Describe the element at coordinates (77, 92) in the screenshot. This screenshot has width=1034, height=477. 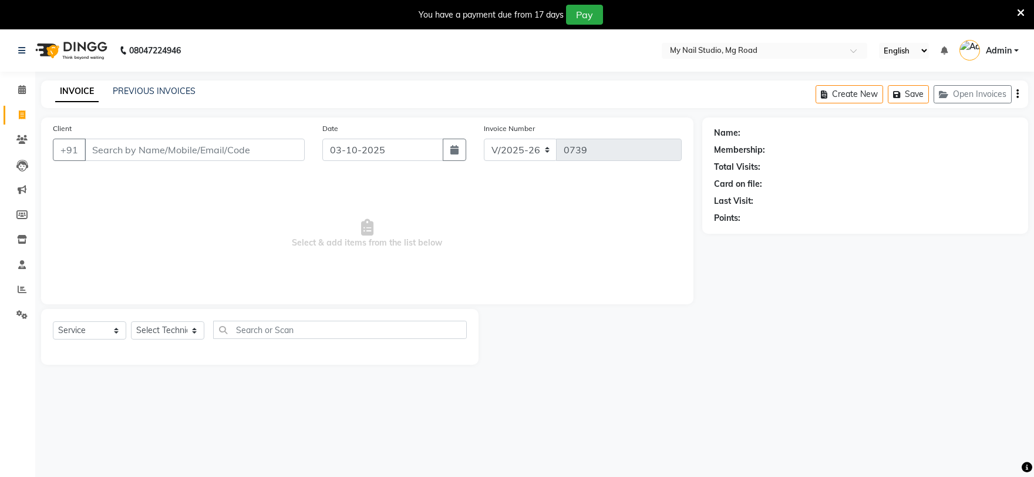
I see `a: INVOICE` at that location.